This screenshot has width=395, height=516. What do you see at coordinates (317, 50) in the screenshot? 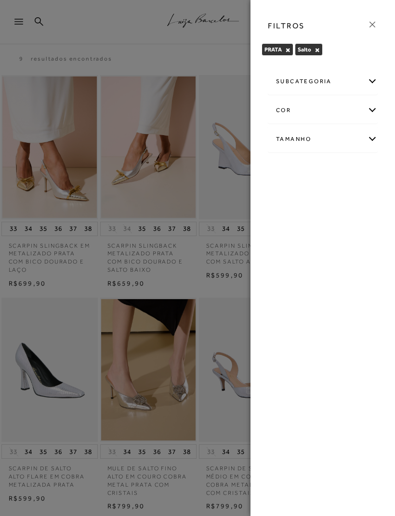
I see `button: Salto Close` at bounding box center [317, 50].